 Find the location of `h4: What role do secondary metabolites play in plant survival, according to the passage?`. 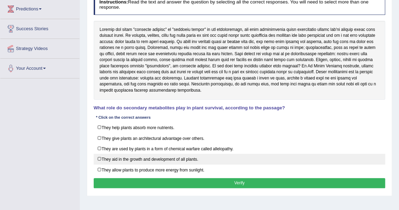

h4: What role do secondary metabolites play in plant survival, according to the passage? is located at coordinates (239, 108).